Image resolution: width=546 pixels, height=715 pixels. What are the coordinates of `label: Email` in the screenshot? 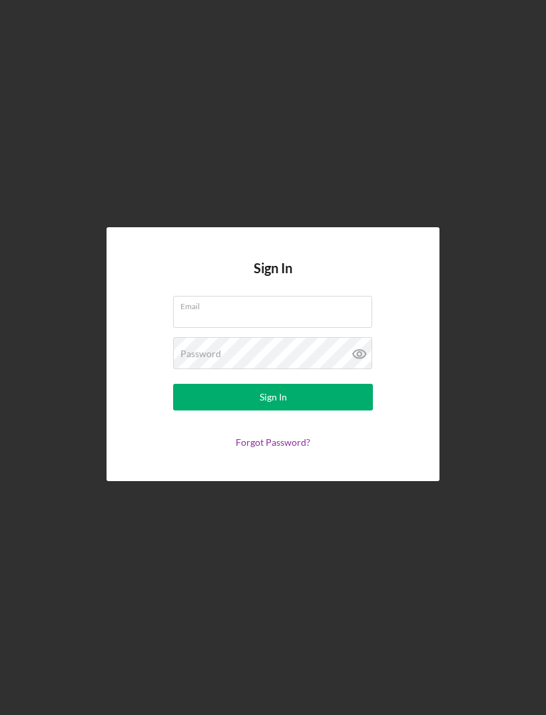 It's located at (276, 304).